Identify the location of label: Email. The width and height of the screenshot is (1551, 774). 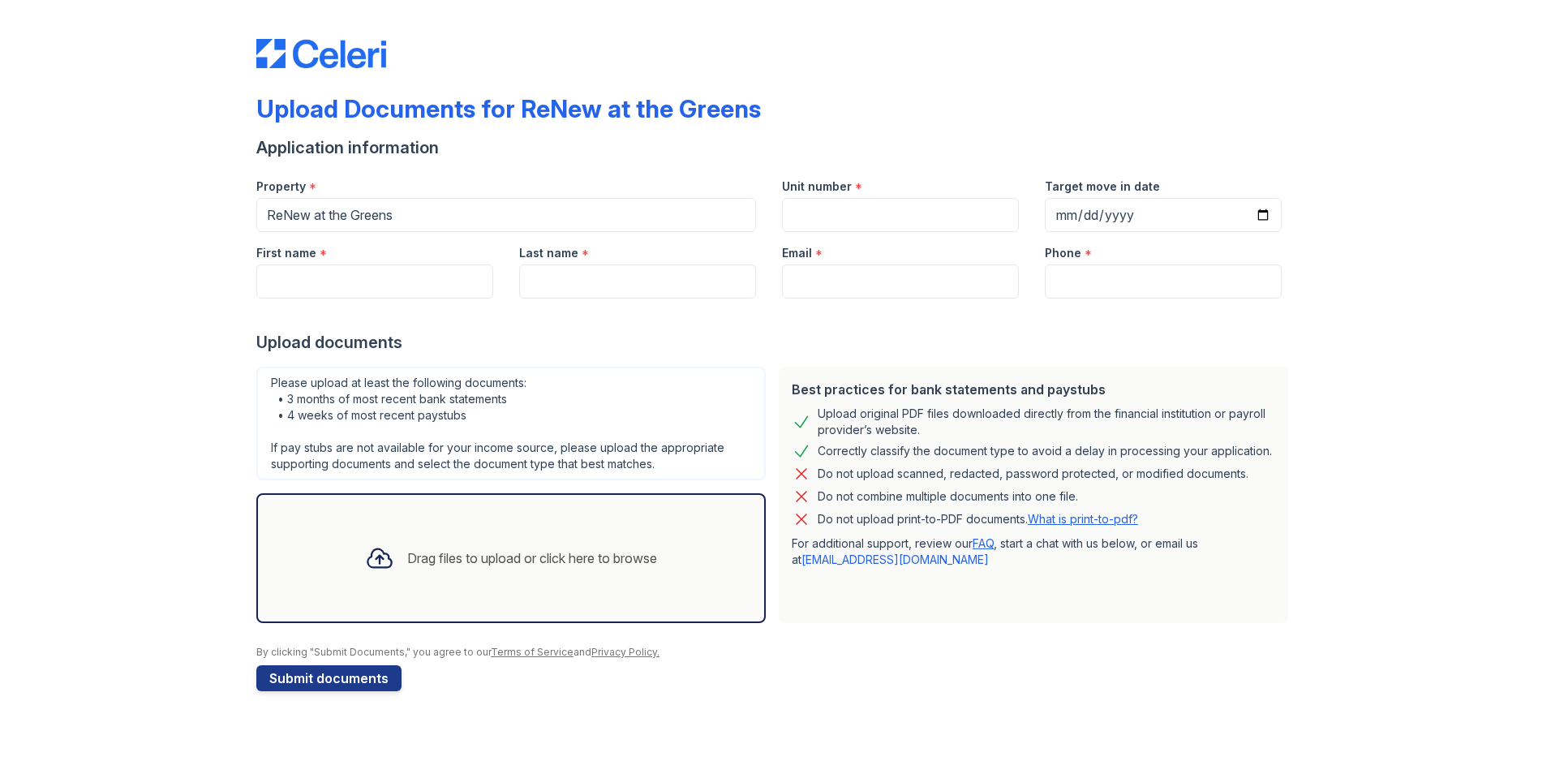
(797, 253).